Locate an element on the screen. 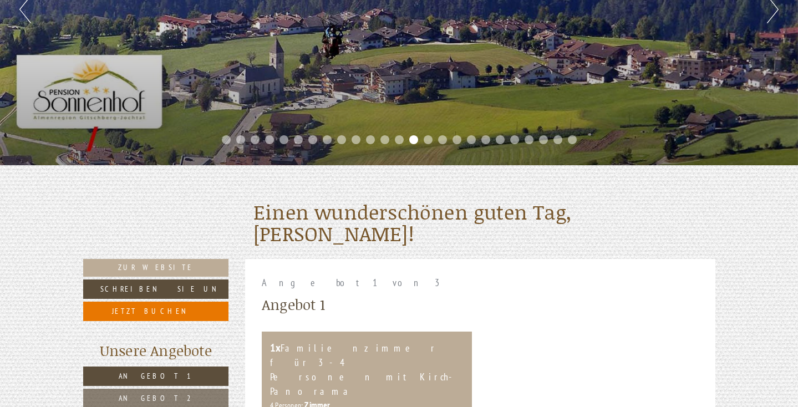  a: Schreiben Sie uns is located at coordinates (156, 289).